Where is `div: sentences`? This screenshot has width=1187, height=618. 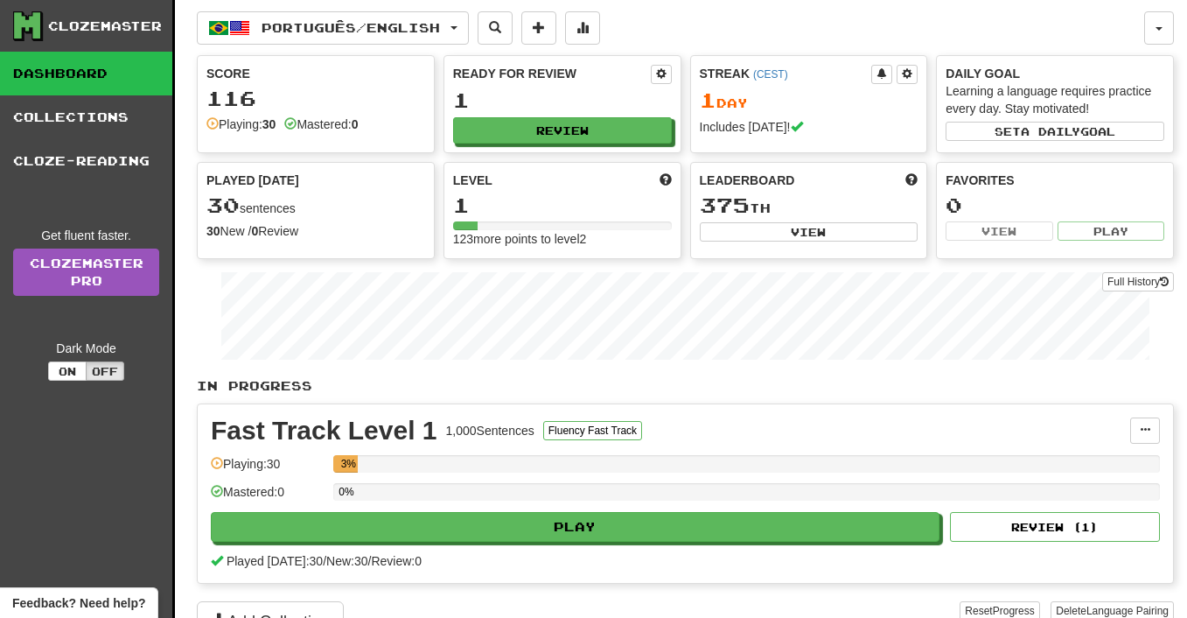
div: sentences is located at coordinates (316, 206).